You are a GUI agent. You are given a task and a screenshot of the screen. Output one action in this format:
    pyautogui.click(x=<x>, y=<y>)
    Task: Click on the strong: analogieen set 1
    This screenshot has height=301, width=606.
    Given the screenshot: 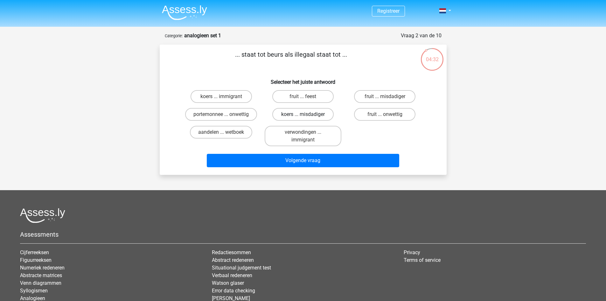 What is the action you would take?
    pyautogui.click(x=203, y=35)
    